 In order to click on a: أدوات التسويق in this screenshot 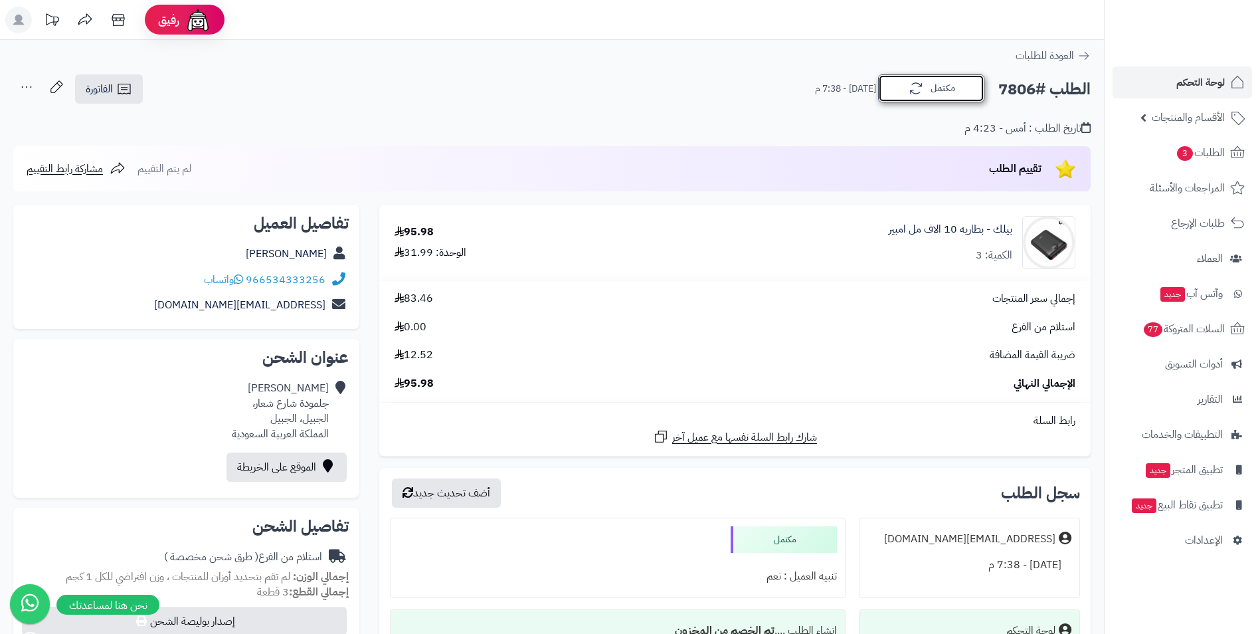, I will do `click(1183, 364)`.